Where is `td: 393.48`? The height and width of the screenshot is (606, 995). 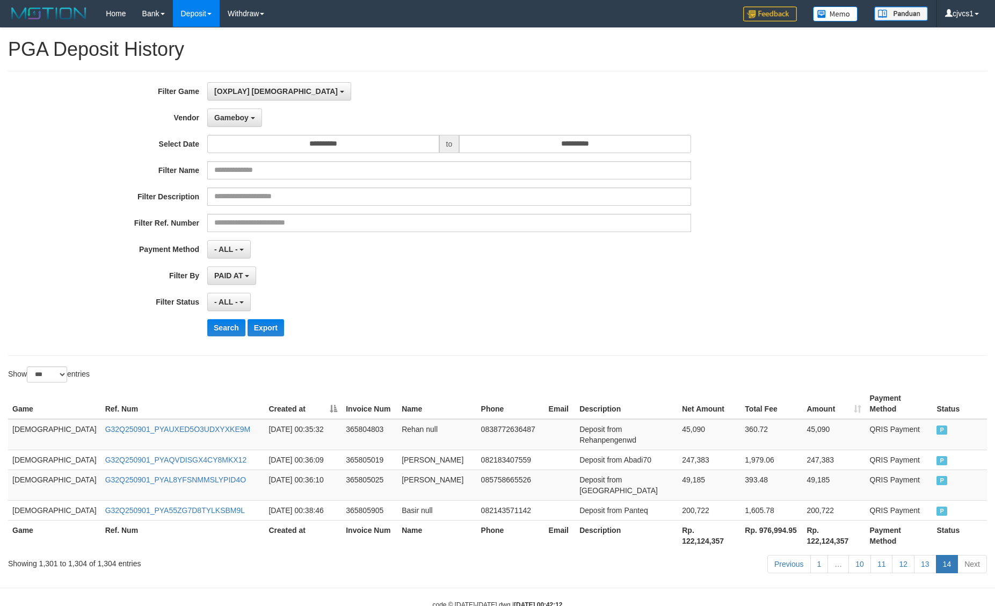
td: 393.48 is located at coordinates (771, 484).